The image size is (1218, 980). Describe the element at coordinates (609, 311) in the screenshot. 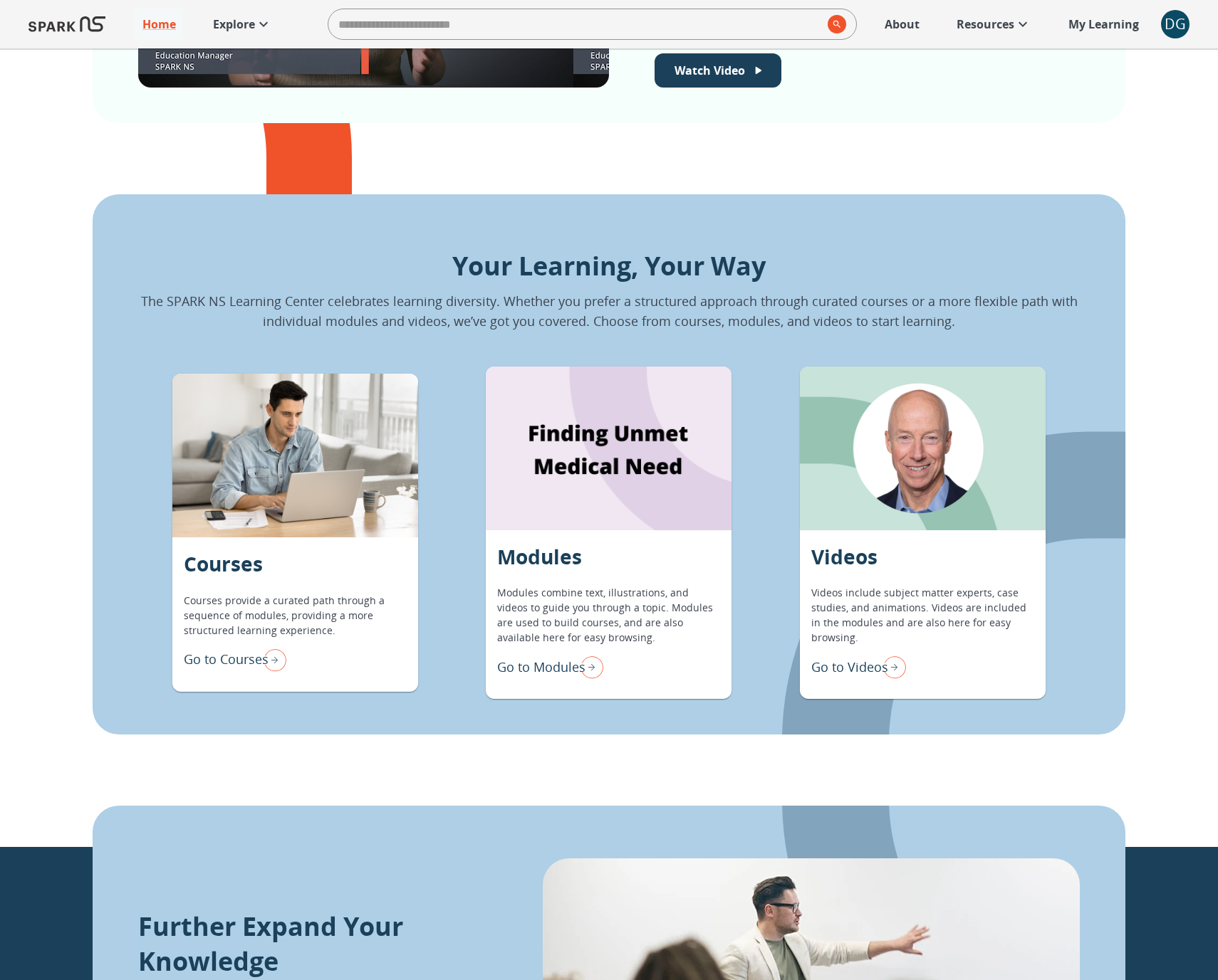

I see `p: The SPARK NS Learning Center celebrates learning diversity. Whether you prefer a structured appro...` at that location.